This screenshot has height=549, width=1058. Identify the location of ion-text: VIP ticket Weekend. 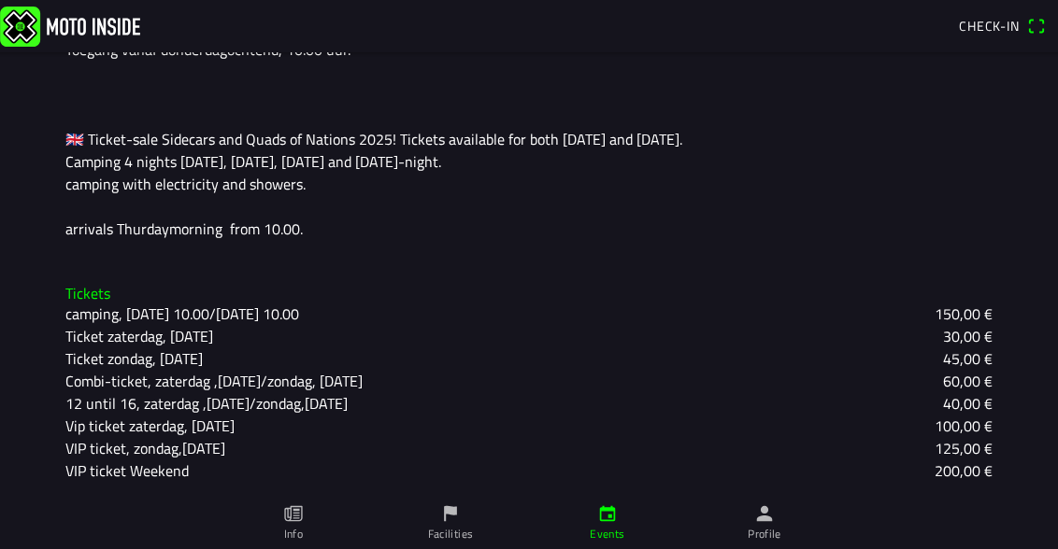
(127, 471).